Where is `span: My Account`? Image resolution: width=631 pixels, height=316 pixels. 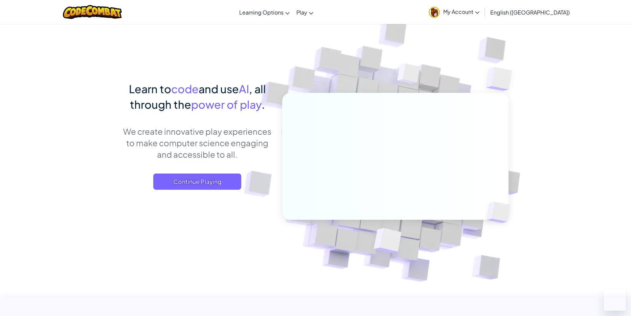
span: My Account is located at coordinates (461, 11).